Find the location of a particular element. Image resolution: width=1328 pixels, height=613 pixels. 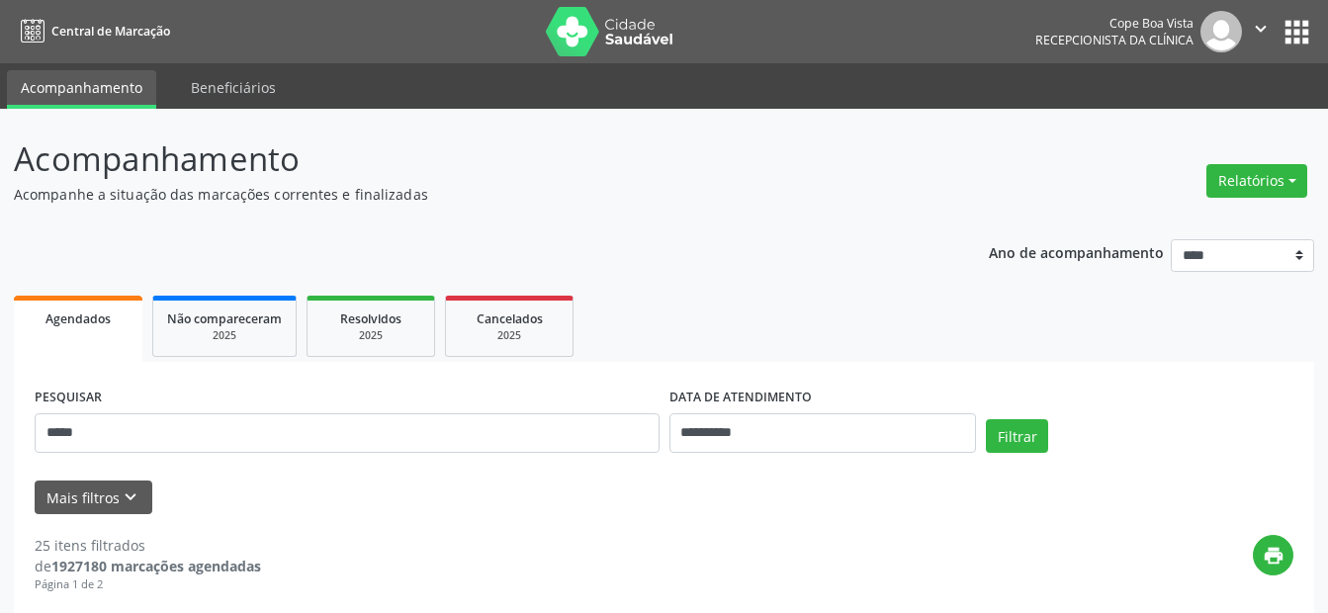

button: apps is located at coordinates (1296, 32).